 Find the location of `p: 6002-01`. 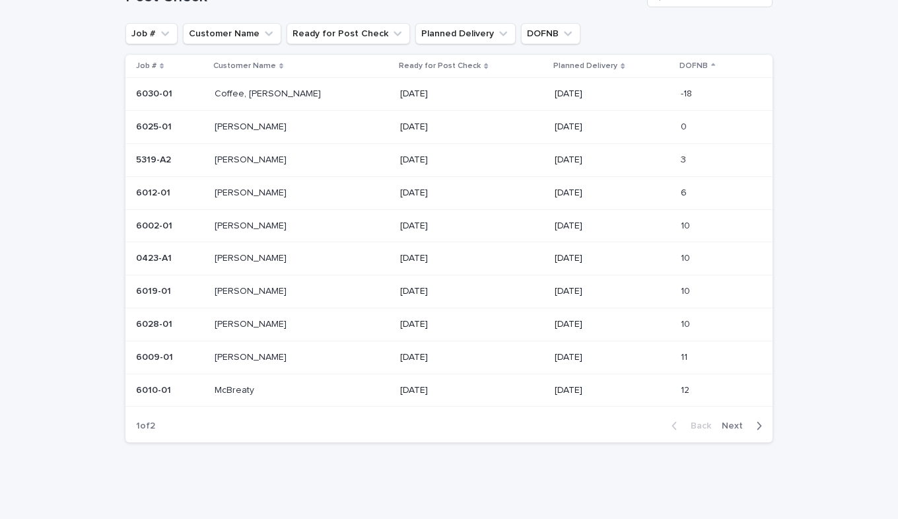

p: 6002-01 is located at coordinates (155, 224).